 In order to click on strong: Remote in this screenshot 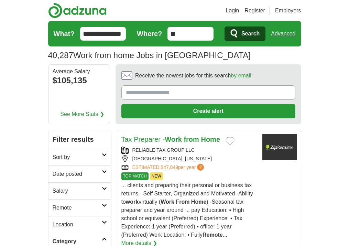, I will do `click(213, 235)`.